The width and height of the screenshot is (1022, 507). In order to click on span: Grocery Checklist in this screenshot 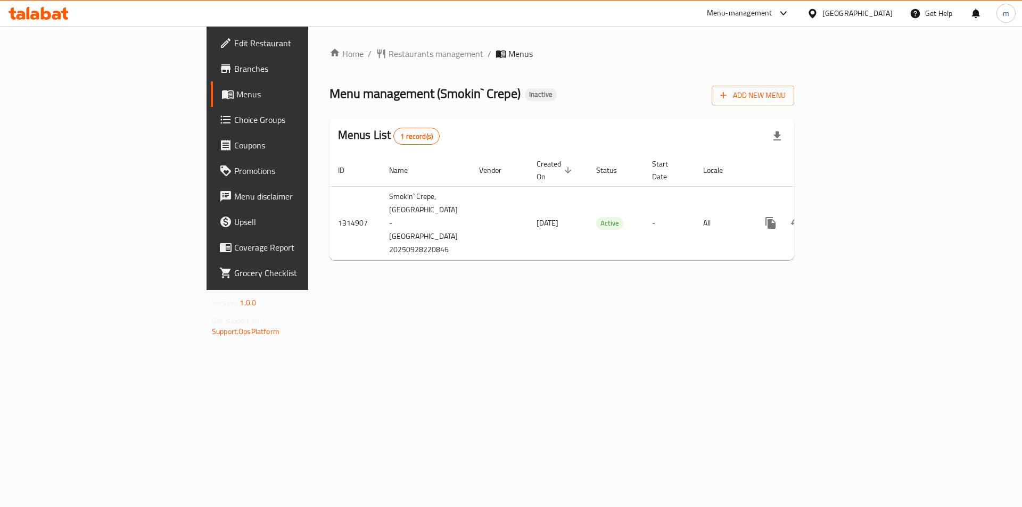, I will do `click(301, 273)`.